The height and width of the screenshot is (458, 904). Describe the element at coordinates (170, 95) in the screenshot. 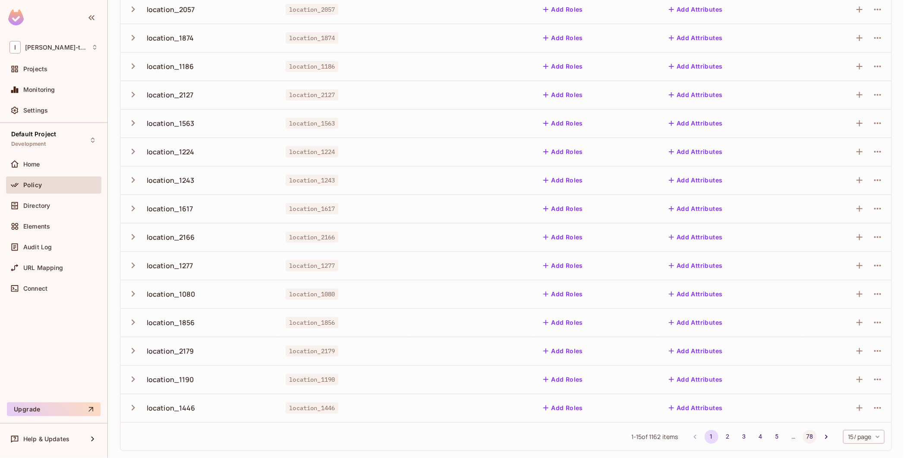

I see `div: location_2127` at that location.